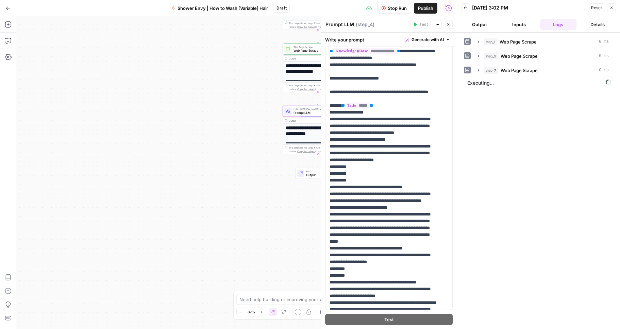  I want to click on span: Output, so click(321, 175).